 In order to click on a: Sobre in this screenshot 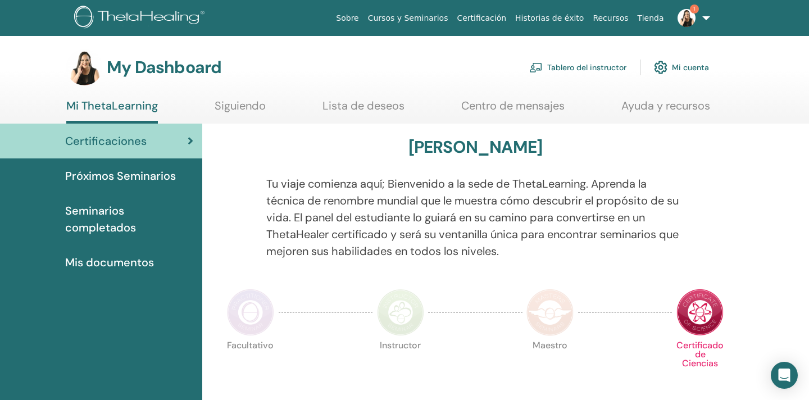, I will do `click(347, 18)`.